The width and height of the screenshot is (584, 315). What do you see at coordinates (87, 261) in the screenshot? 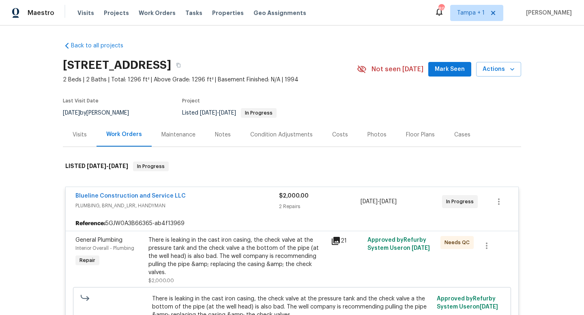
I see `span: Repair` at bounding box center [87, 261].